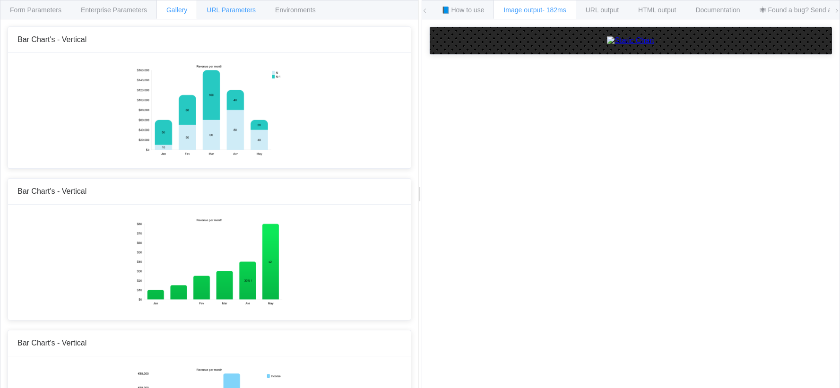  I want to click on span: HTML output, so click(657, 10).